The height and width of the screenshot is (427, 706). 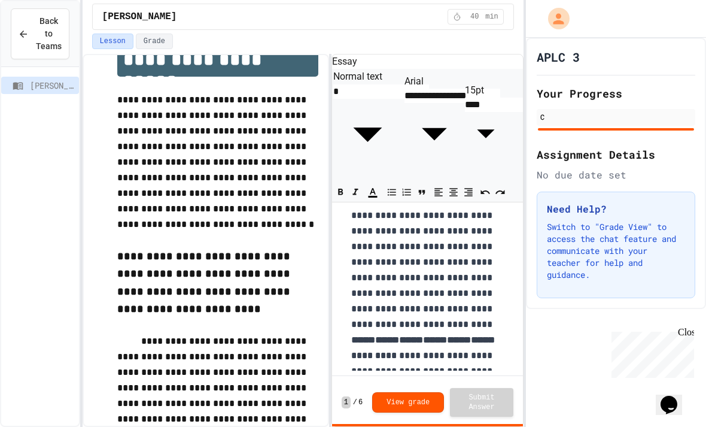 I want to click on button: Redo (⌘+⇧+Z), so click(x=501, y=192).